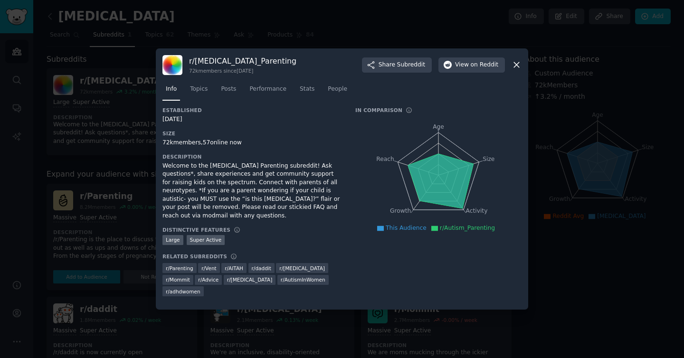 The width and height of the screenshot is (684, 358). I want to click on h3: Description, so click(252, 157).